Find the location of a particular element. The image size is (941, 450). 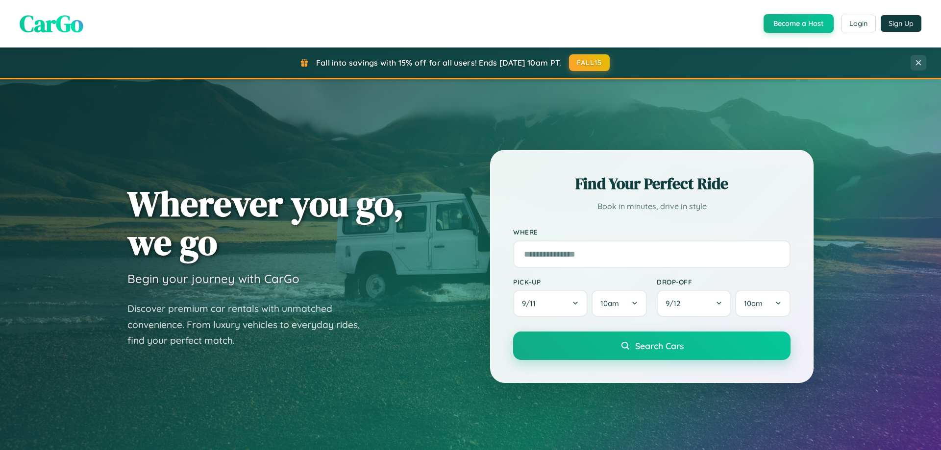

label: Where is located at coordinates (652, 232).